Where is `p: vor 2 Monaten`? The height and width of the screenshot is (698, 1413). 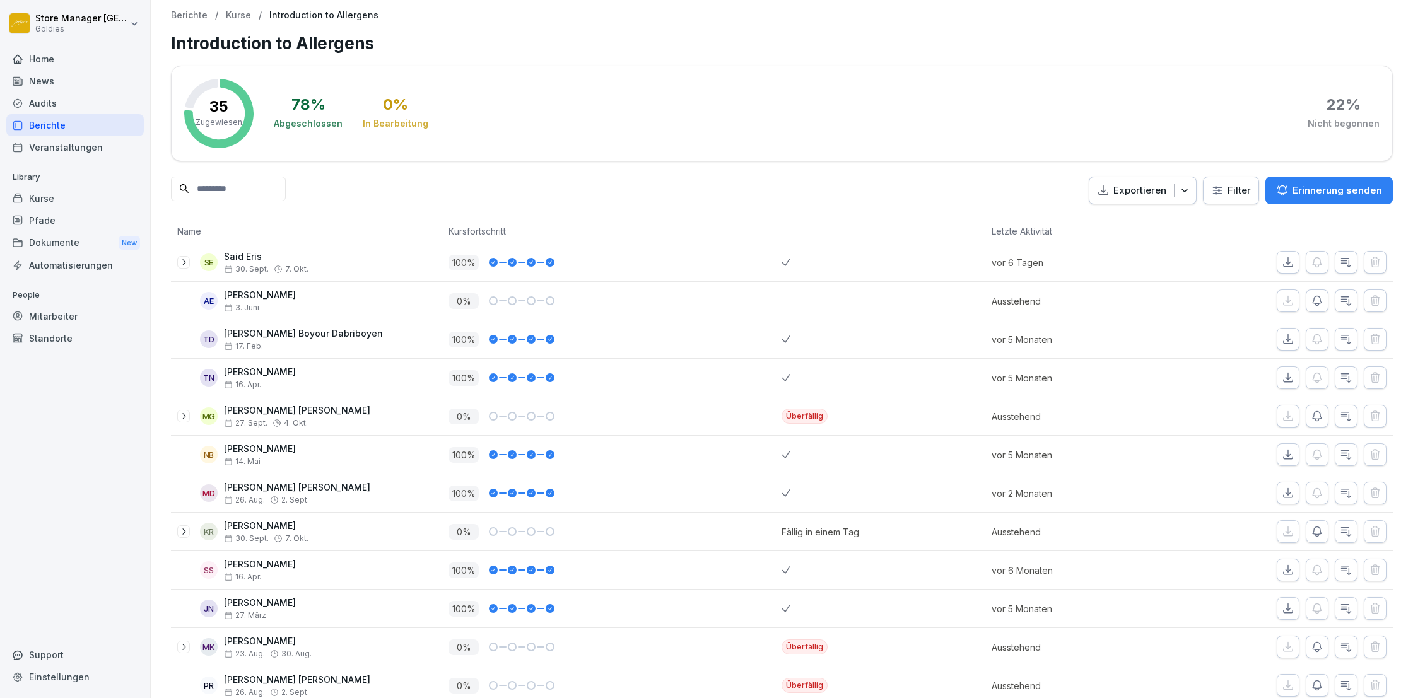 p: vor 2 Monaten is located at coordinates (1073, 493).